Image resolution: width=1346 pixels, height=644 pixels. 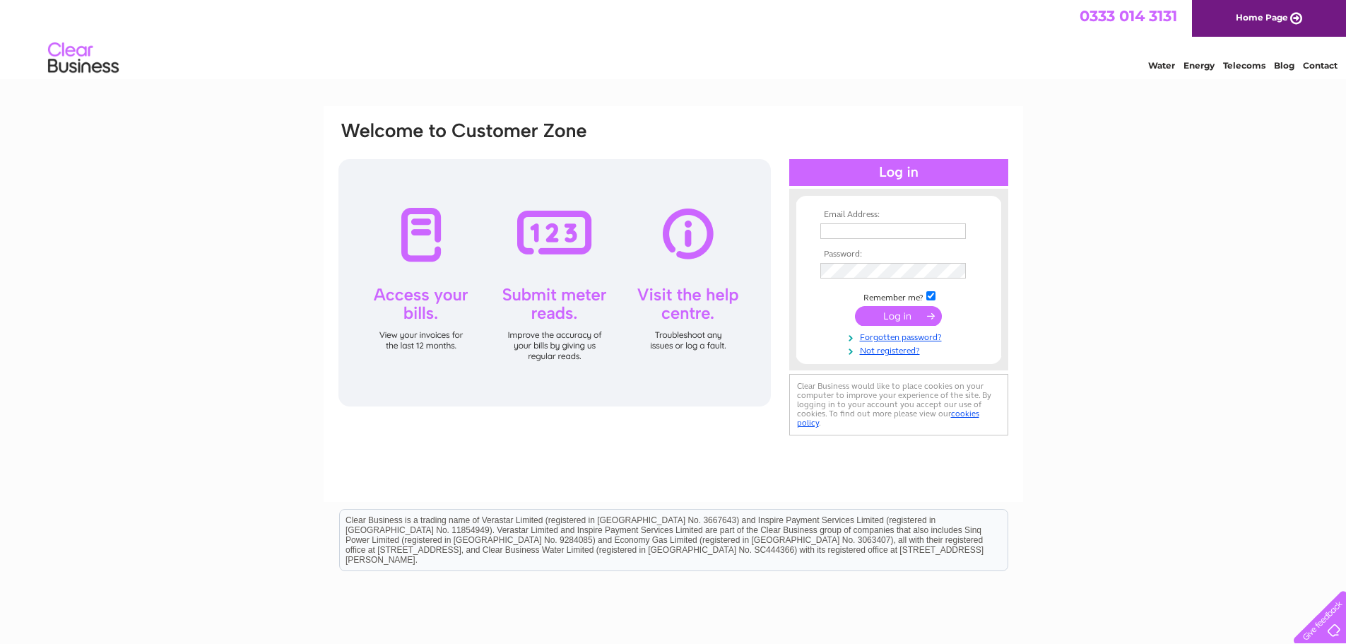 I want to click on img: logo.png, so click(x=83, y=58).